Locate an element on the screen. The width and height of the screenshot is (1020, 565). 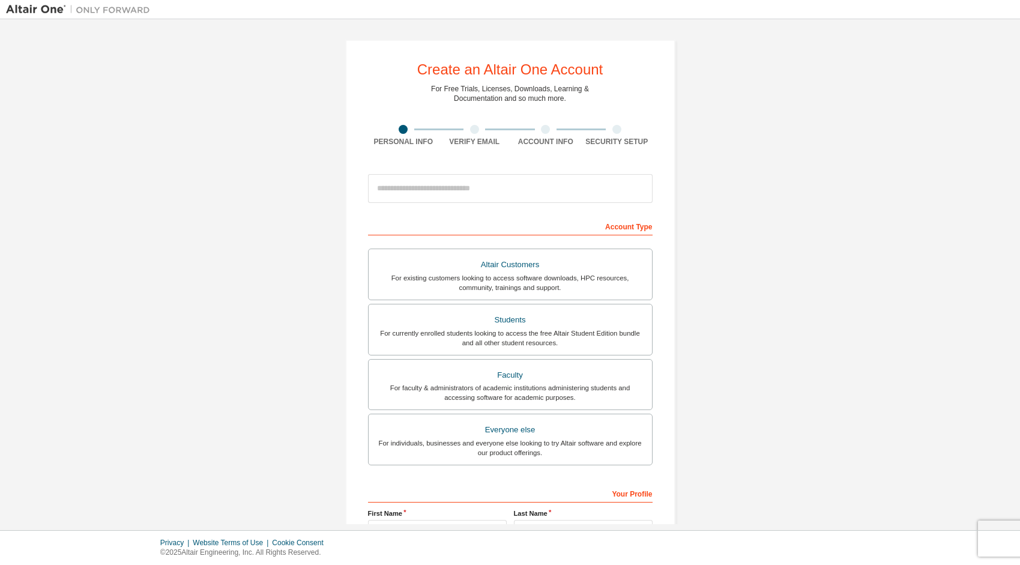
div: Altair Customers is located at coordinates (510, 265).